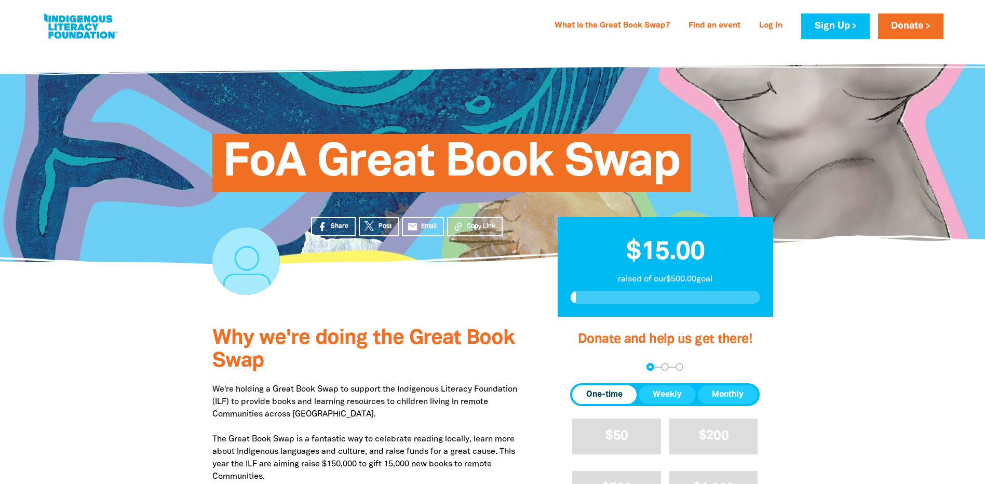 The width and height of the screenshot is (985, 484). What do you see at coordinates (665, 252) in the screenshot?
I see `span: $15.00` at bounding box center [665, 252].